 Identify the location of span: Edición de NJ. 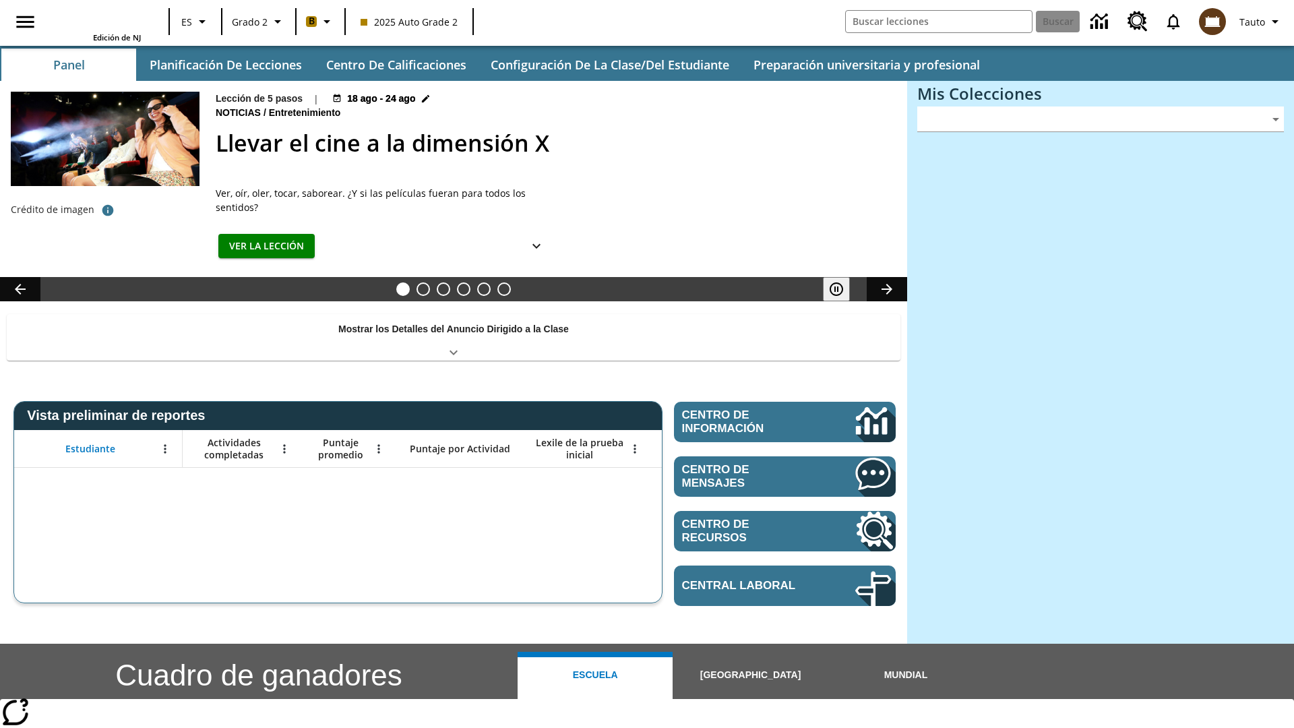
(117, 37).